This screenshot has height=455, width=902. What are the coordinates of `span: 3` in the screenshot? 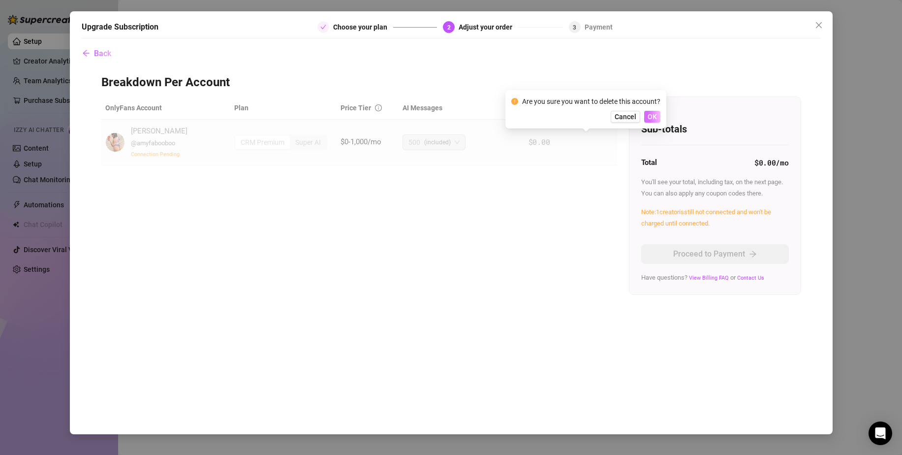 It's located at (574, 28).